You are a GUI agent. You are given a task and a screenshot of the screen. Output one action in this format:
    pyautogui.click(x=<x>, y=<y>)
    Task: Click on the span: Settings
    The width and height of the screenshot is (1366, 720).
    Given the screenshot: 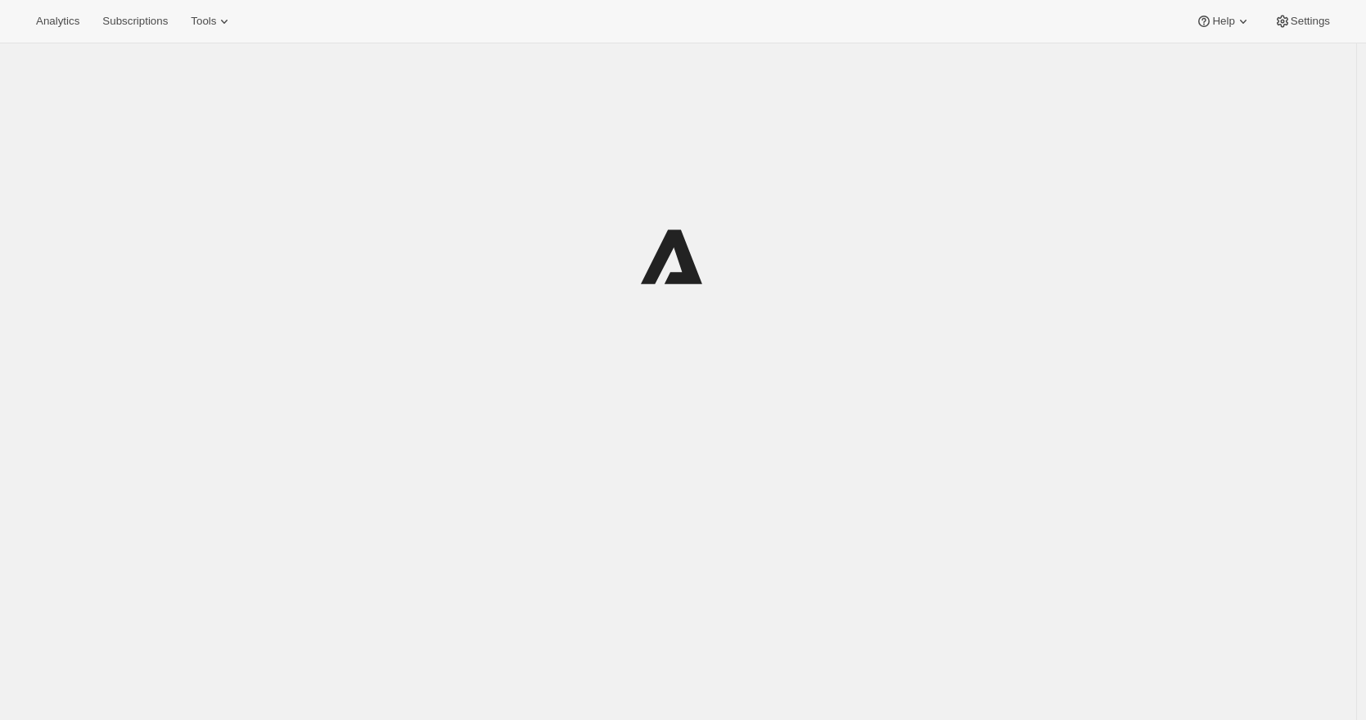 What is the action you would take?
    pyautogui.click(x=1311, y=21)
    